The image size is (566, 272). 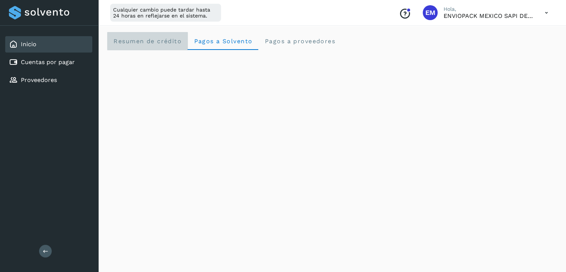 I want to click on a: Inicio, so click(x=29, y=44).